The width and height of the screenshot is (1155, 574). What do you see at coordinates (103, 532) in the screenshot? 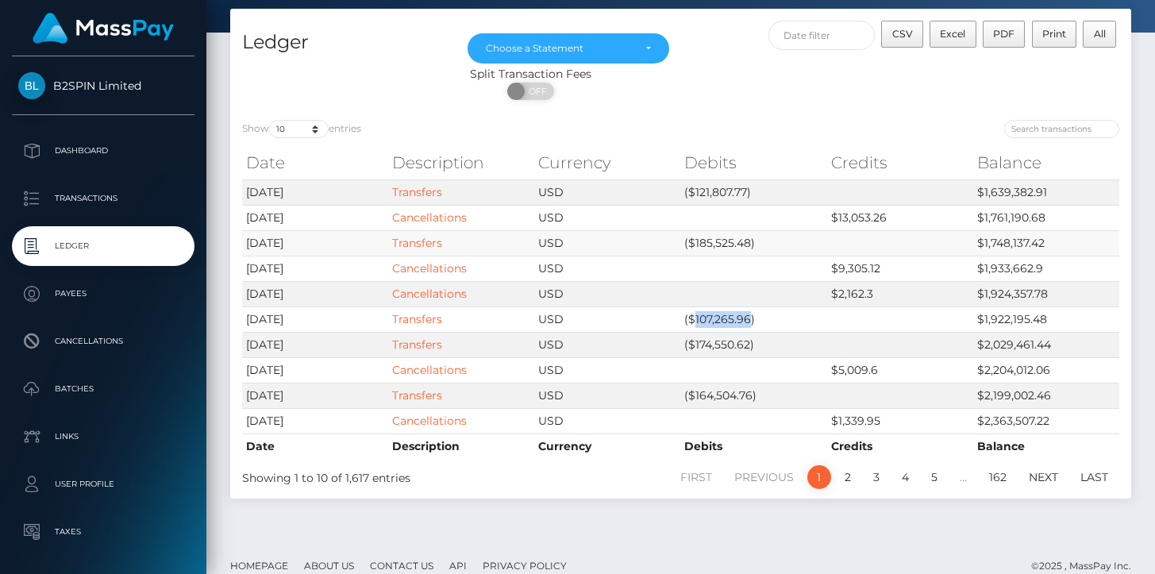
I see `a: Taxes` at bounding box center [103, 532].